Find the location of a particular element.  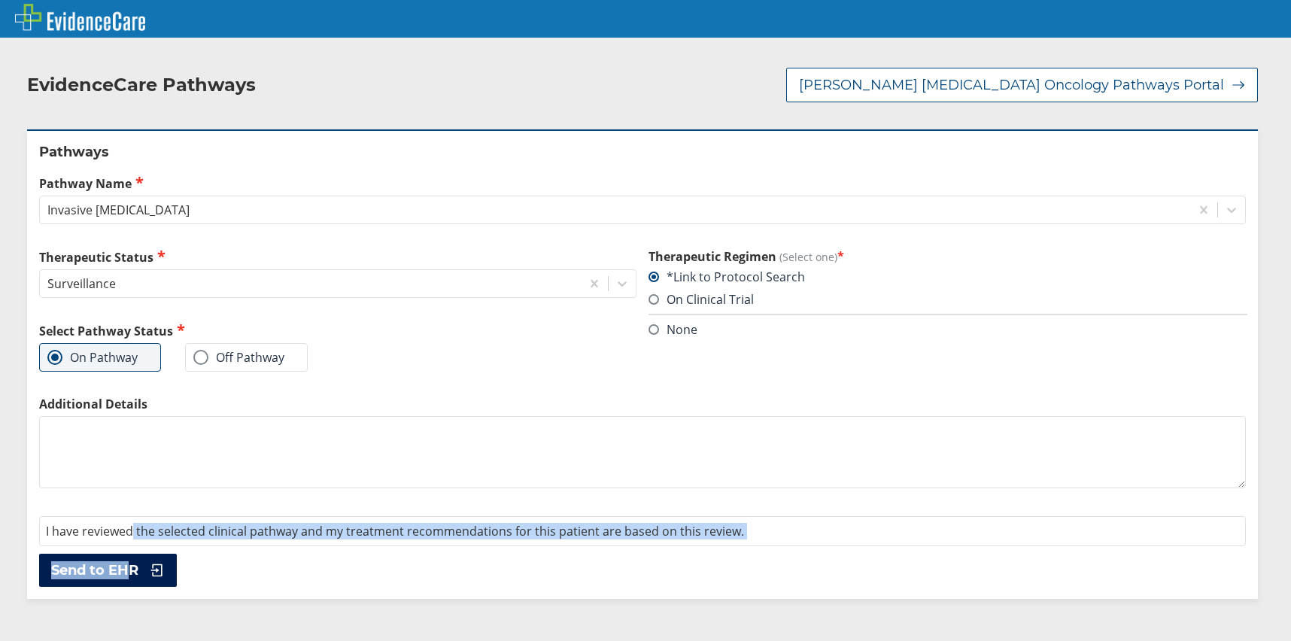

label: *Link to Protocol Search is located at coordinates (727, 277).